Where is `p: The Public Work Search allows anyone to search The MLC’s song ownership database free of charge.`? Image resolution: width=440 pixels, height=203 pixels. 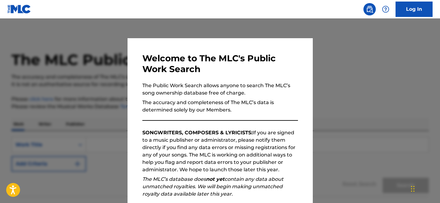 p: The Public Work Search allows anyone to search The MLC’s song ownership database free of charge. is located at coordinates (220, 90).